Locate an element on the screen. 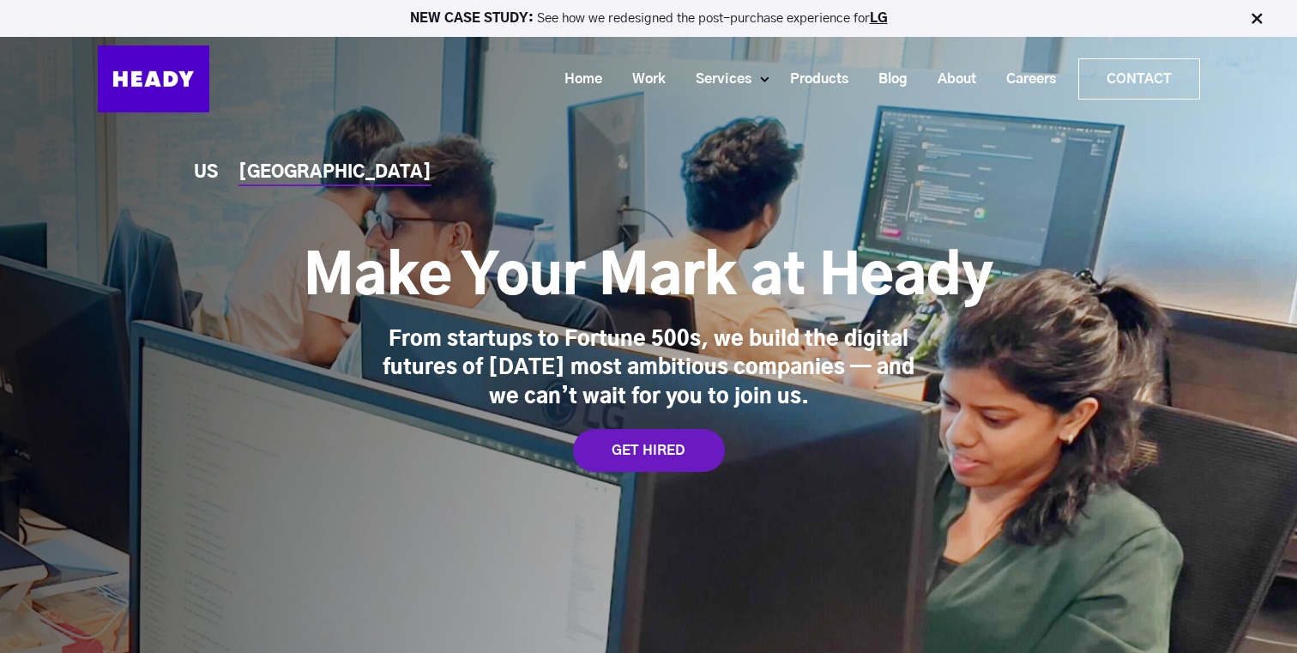  a: Services is located at coordinates (717, 79).